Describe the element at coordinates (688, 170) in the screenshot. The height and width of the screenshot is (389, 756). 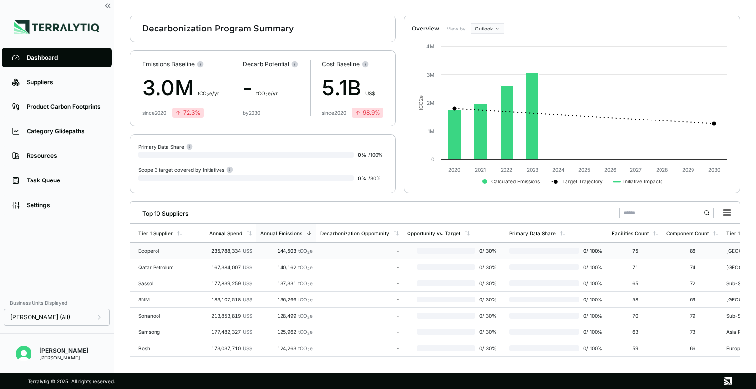
I see `text: 2029` at that location.